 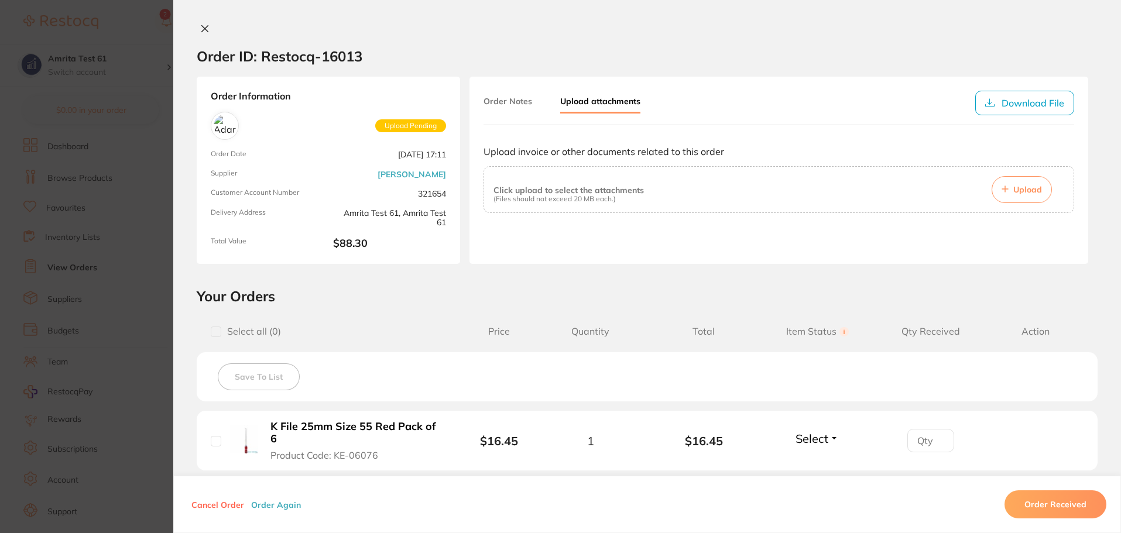 What do you see at coordinates (267, 218) in the screenshot?
I see `span: Delivery Address` at bounding box center [267, 218].